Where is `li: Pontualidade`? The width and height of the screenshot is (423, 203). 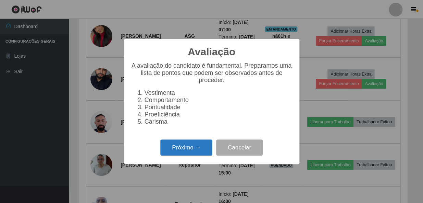 li: Pontualidade is located at coordinates (219, 107).